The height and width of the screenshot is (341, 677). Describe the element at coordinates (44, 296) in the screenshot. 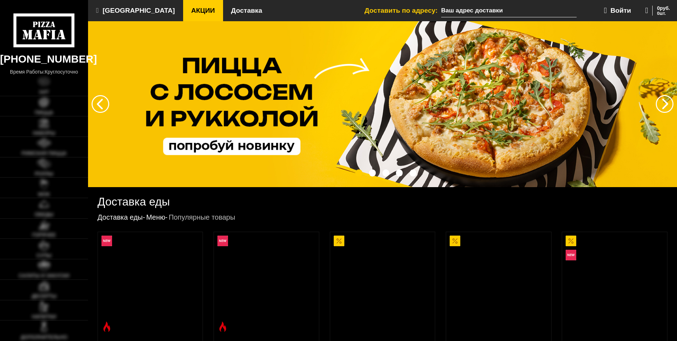

I see `span: Десерты` at that location.